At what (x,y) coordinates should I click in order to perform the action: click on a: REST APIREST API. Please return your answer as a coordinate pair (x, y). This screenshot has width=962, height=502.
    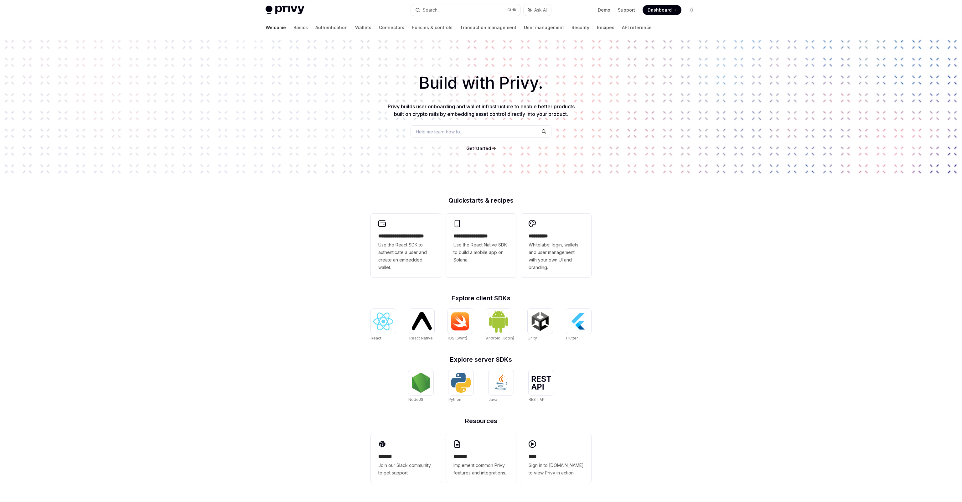
    Looking at the image, I should click on (541, 386).